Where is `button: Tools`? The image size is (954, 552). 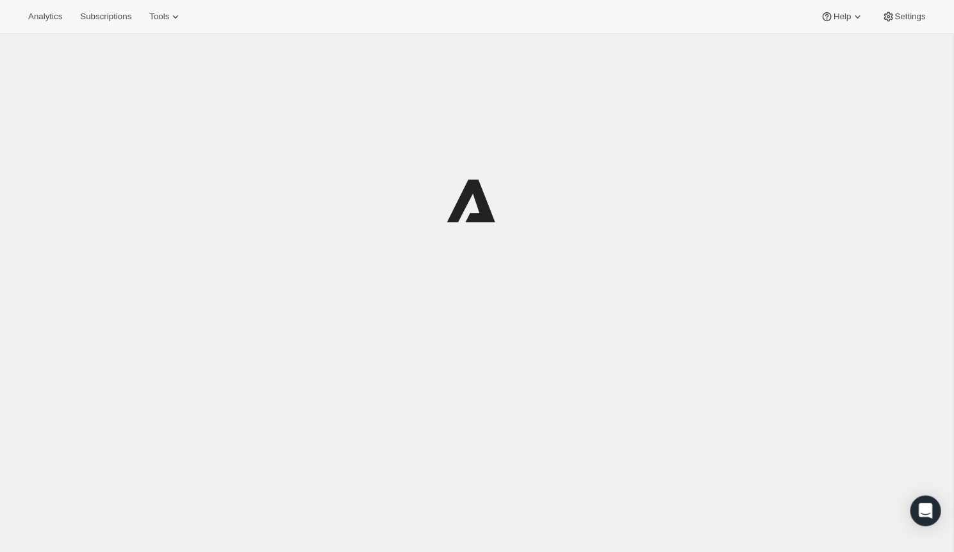 button: Tools is located at coordinates (165, 17).